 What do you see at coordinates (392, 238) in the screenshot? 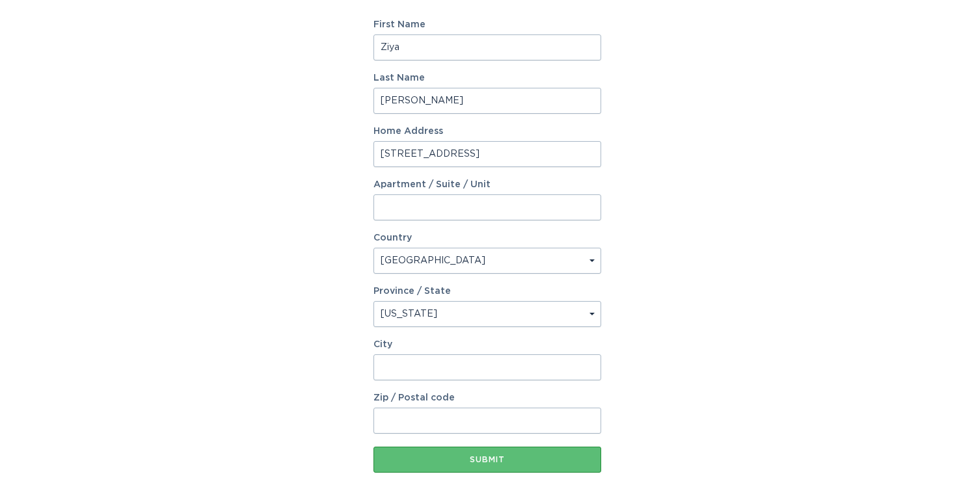
I see `label: Country` at bounding box center [392, 238].